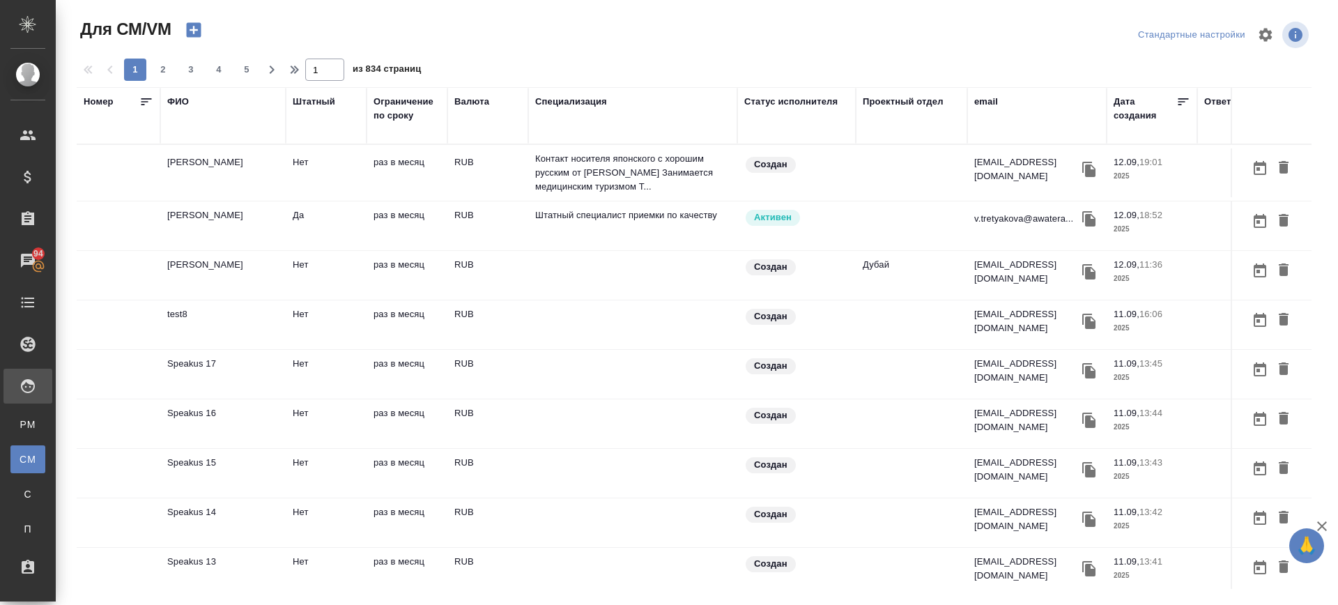 The width and height of the screenshot is (1338, 605). I want to click on div: Проектный отдел, so click(903, 102).